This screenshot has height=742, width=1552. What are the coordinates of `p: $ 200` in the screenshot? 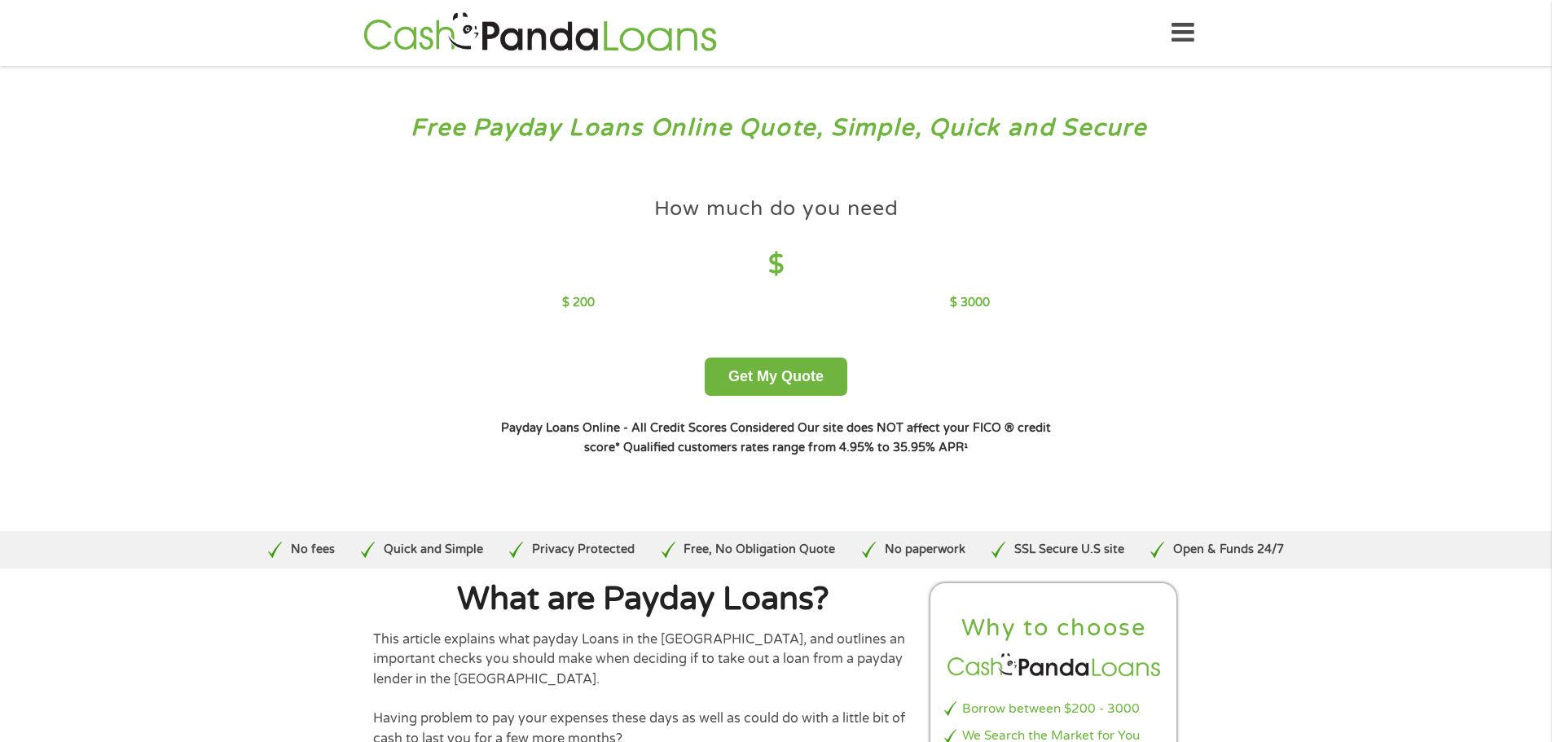 It's located at (579, 303).